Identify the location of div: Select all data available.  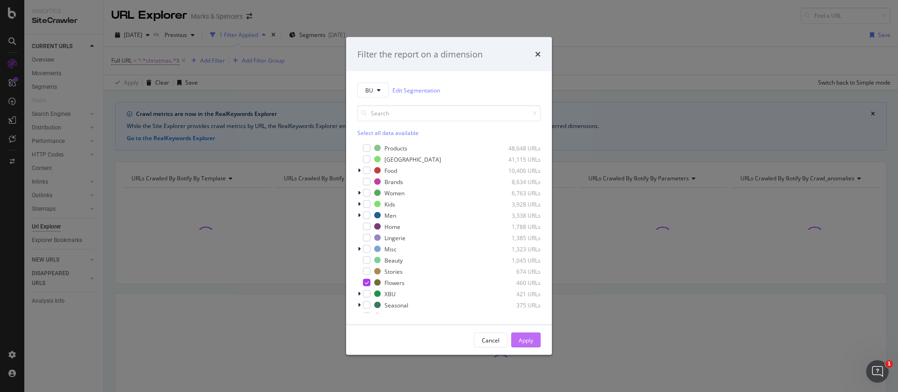
(449, 133).